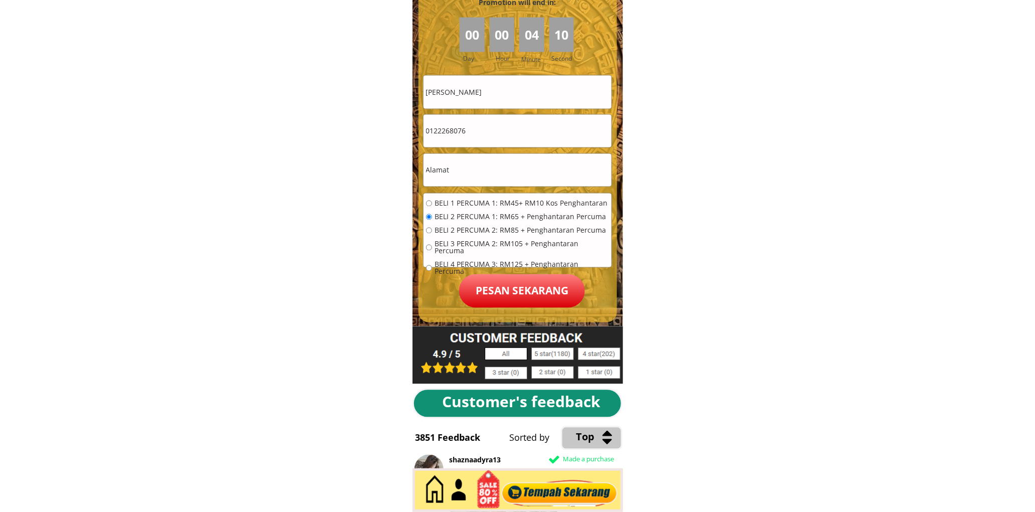  What do you see at coordinates (564, 58) in the screenshot?
I see `h3: Second` at bounding box center [564, 58].